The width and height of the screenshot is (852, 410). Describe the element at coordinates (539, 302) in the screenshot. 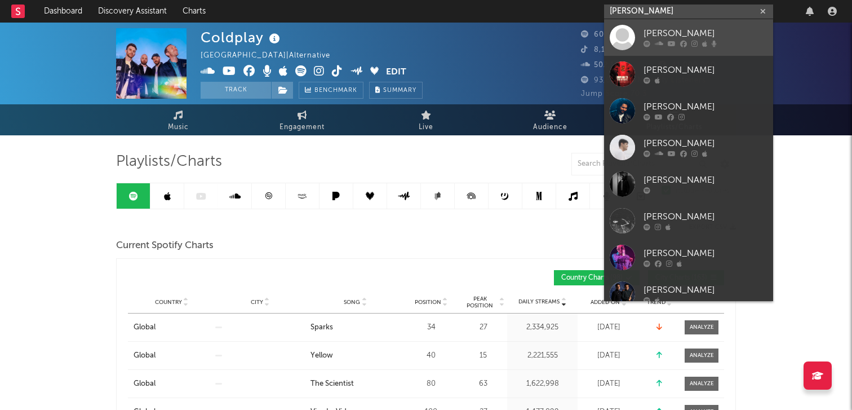

I see `span: Daily Streams` at that location.